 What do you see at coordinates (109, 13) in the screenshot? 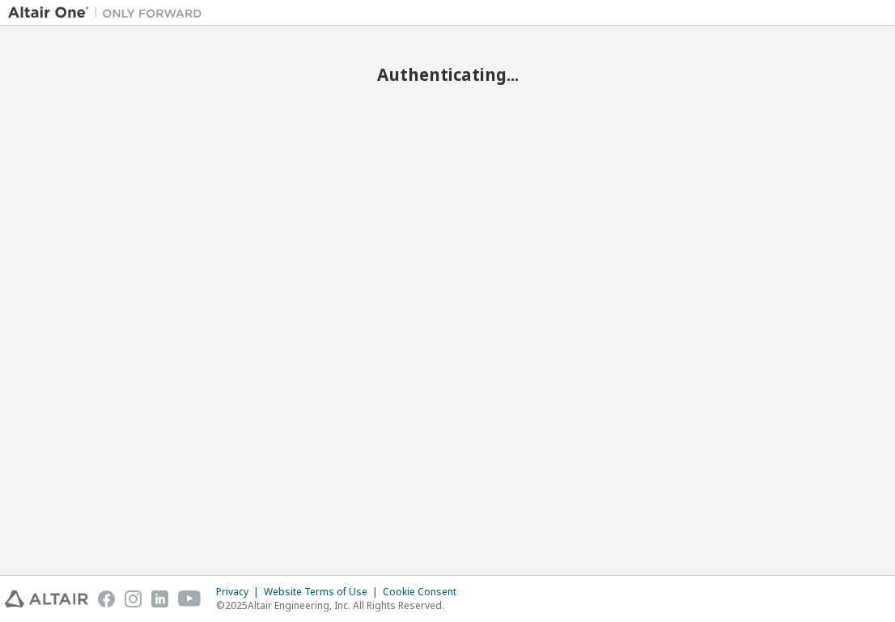
I see `img: Altair One` at bounding box center [109, 13].